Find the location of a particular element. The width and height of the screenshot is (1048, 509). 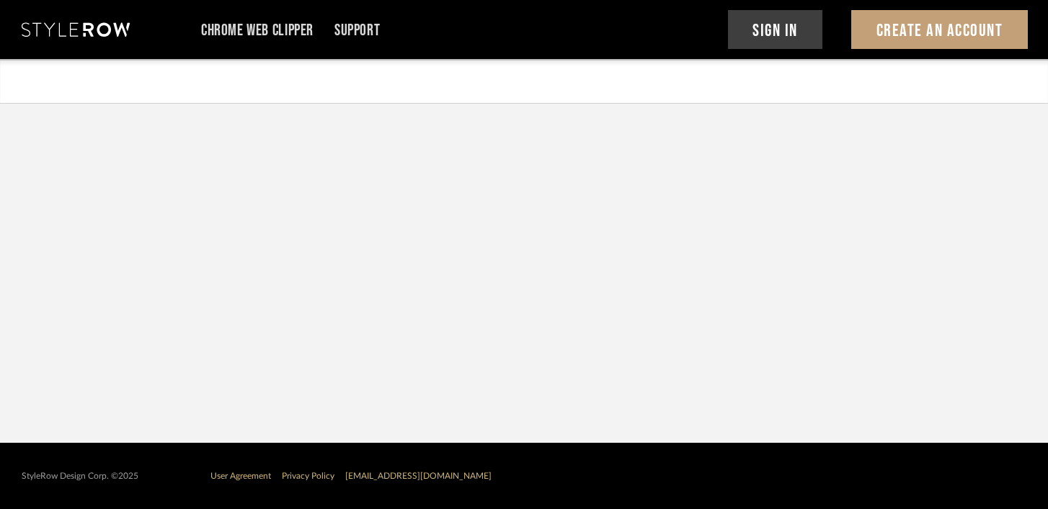

button: Sign In is located at coordinates (775, 30).